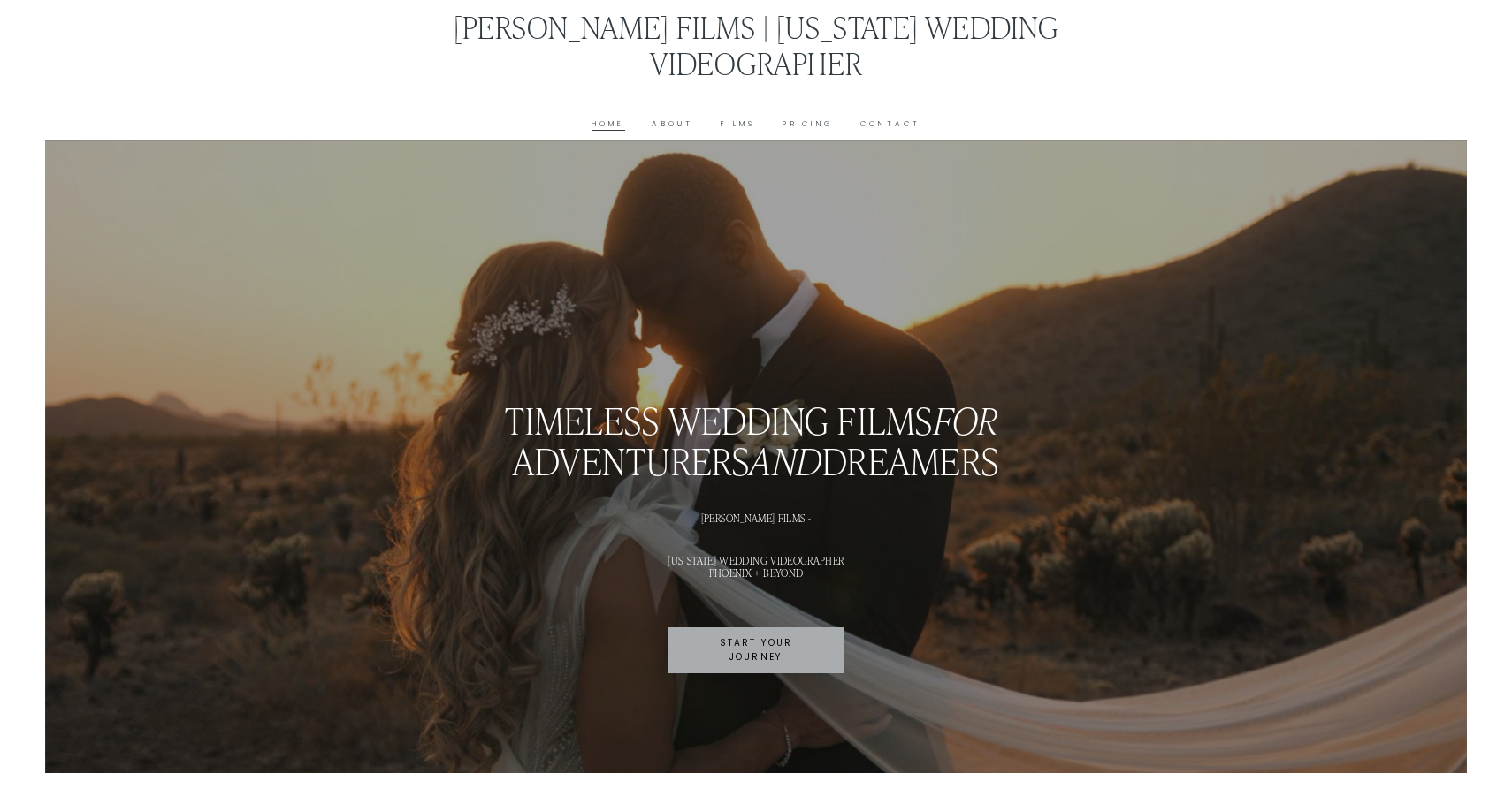  I want to click on h2: timeless wedding films ADVENTURERS DREAMERS, so click(756, 440).